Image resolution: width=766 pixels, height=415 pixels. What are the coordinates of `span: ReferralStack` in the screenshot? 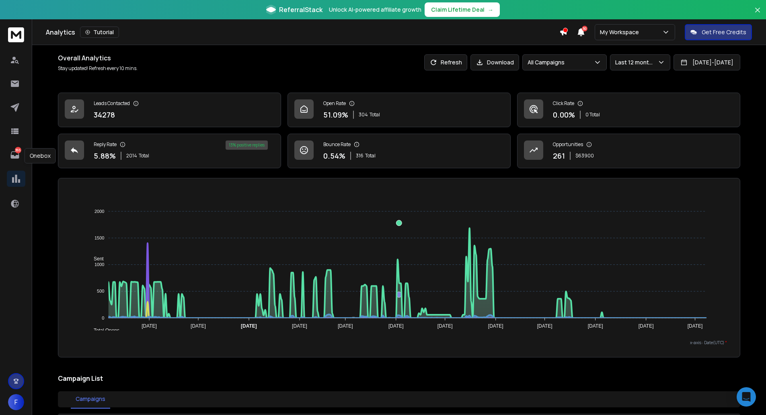 It's located at (301, 10).